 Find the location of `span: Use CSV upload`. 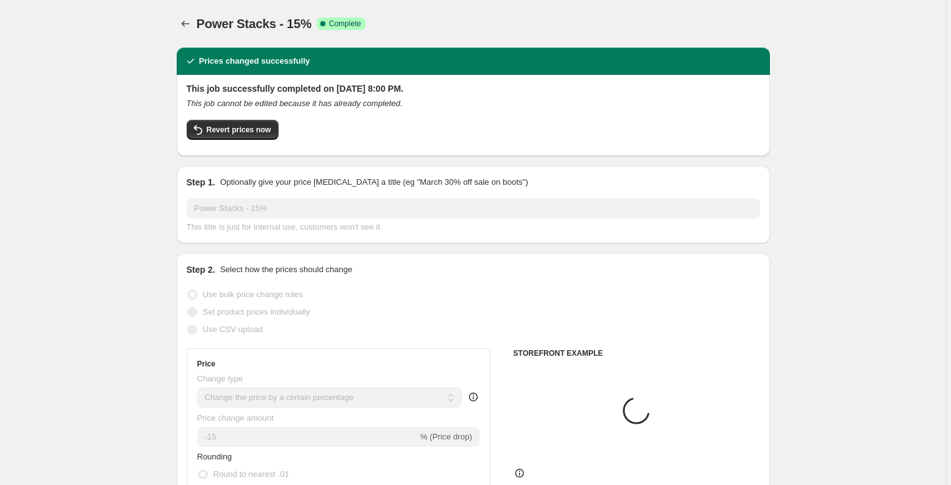

span: Use CSV upload is located at coordinates (233, 329).